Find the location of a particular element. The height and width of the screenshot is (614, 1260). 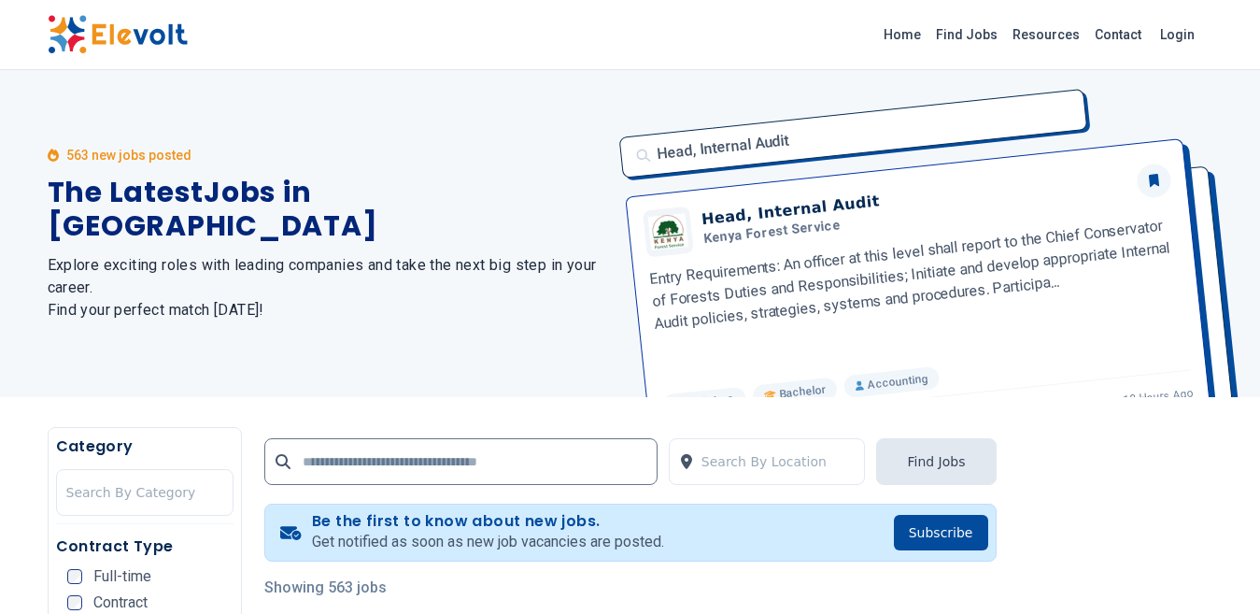

input: Full-time is located at coordinates (75, 576).